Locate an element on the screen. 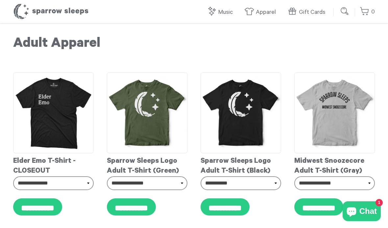 This screenshot has width=388, height=228. inbox-online-store-chat: Shopify online store chat is located at coordinates (362, 212).